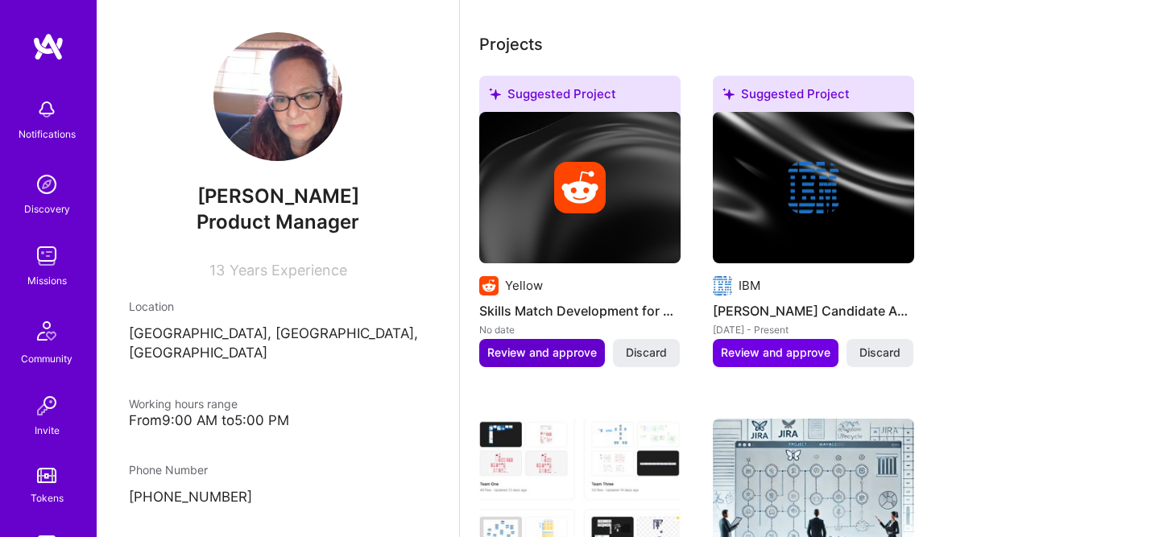 The height and width of the screenshot is (537, 1155). Describe the element at coordinates (47, 209) in the screenshot. I see `div: Discovery` at that location.